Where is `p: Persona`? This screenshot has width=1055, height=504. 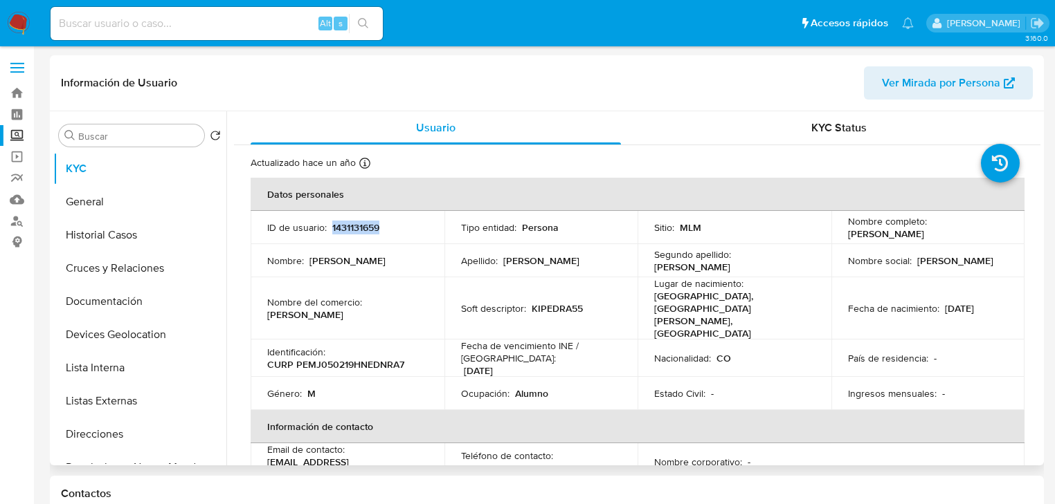
p: Persona is located at coordinates (540, 228).